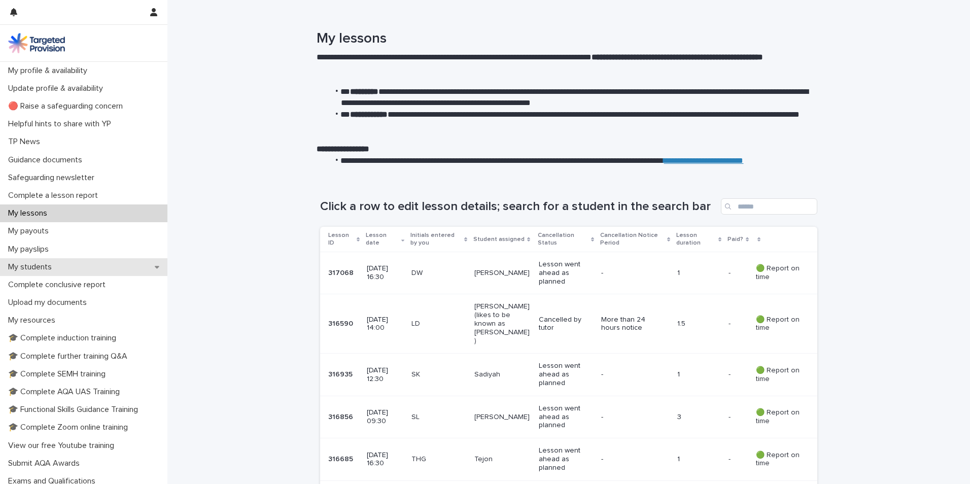  Describe the element at coordinates (63, 445) in the screenshot. I see `p: View our free Youtube training` at that location.